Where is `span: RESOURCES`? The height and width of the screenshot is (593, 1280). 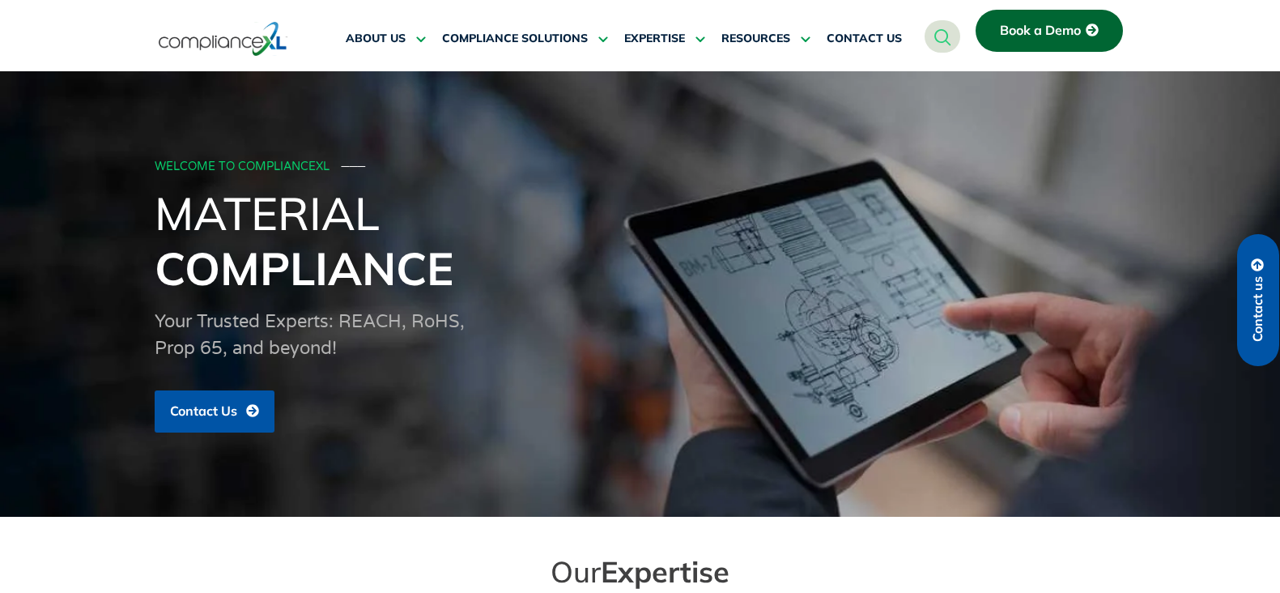 span: RESOURCES is located at coordinates (755, 39).